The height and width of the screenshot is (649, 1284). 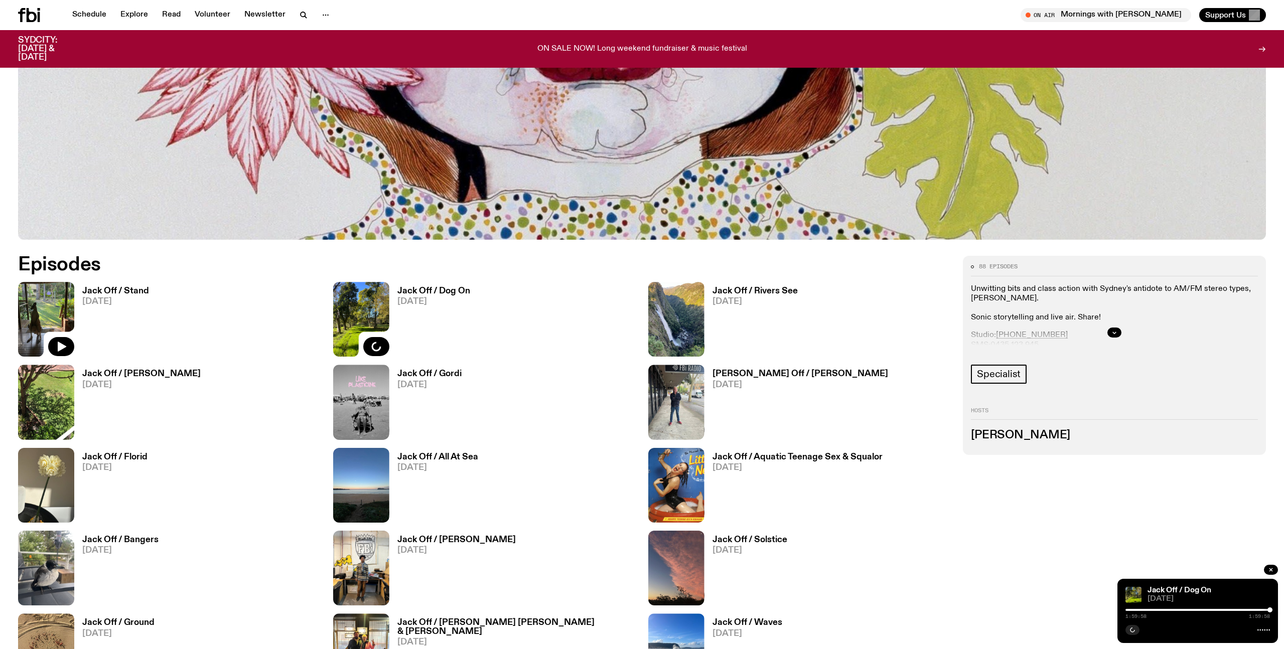 I want to click on img: Album cover of Little Nell sitting in a kiddie pool wearing a swimsuit, so click(x=676, y=485).